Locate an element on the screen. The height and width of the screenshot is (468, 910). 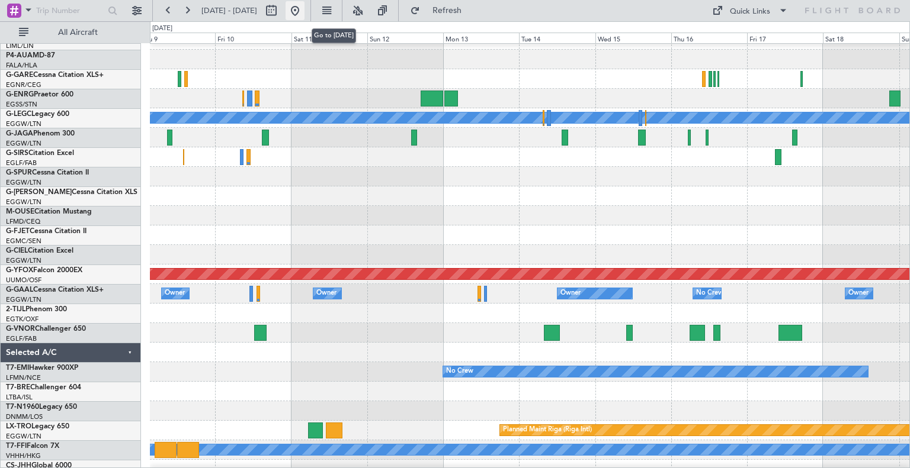
a: VHHH/HKG is located at coordinates (23, 456).